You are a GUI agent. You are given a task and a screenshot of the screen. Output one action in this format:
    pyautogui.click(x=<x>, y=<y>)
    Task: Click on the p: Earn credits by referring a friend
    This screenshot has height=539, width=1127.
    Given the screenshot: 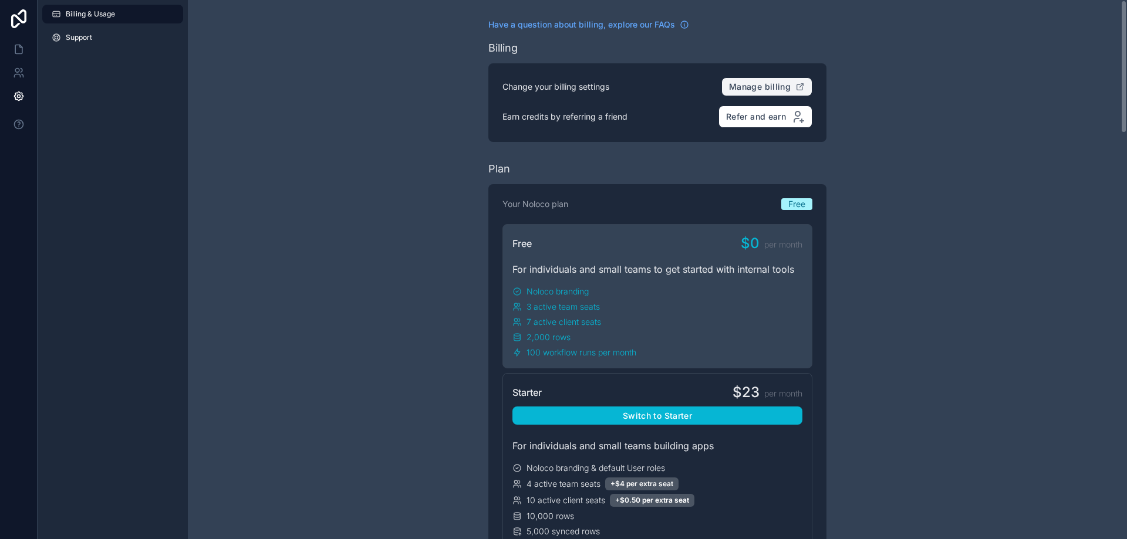 What is the action you would take?
    pyautogui.click(x=565, y=117)
    